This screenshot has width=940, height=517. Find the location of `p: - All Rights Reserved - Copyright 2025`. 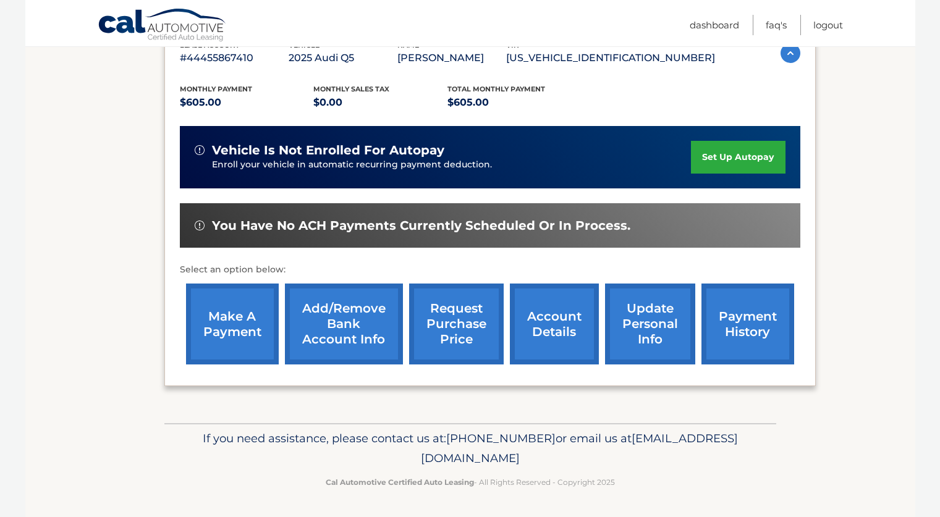

p: - All Rights Reserved - Copyright 2025 is located at coordinates (470, 482).